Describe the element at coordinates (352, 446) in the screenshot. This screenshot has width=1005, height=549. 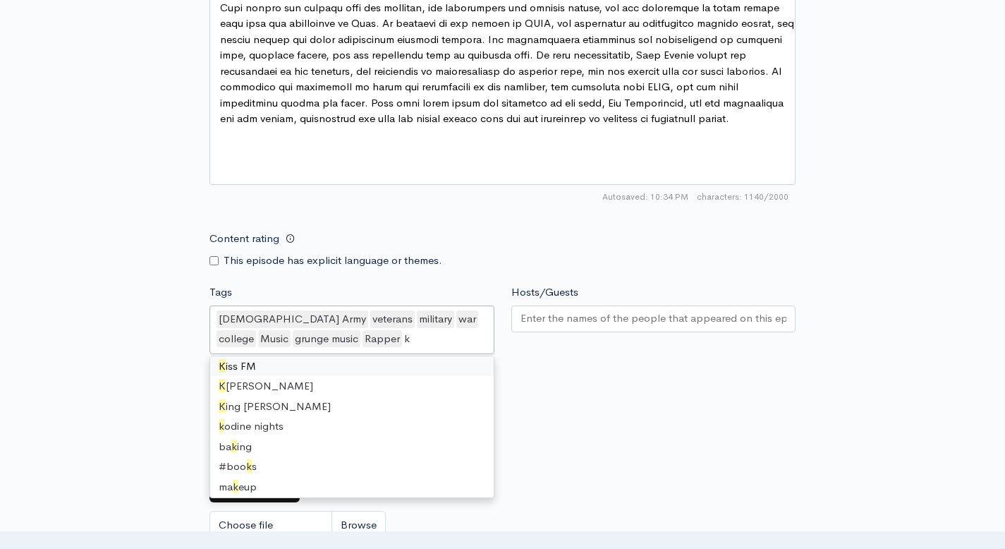
I see `div: ba ing` at that location.